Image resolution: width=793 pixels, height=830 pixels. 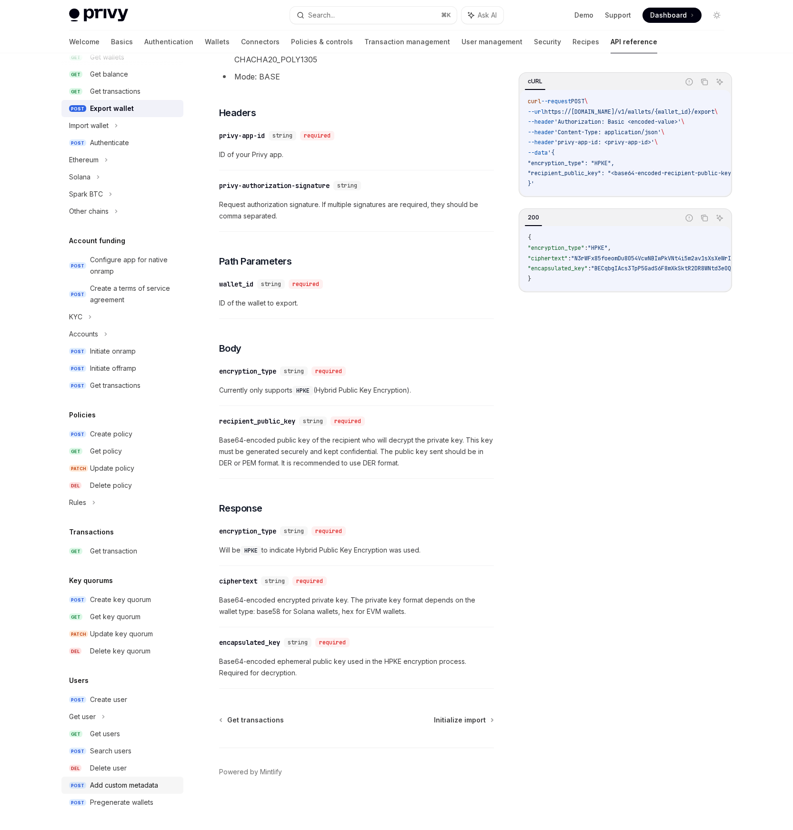 What do you see at coordinates (84, 42) in the screenshot?
I see `a: Welcome` at bounding box center [84, 42].